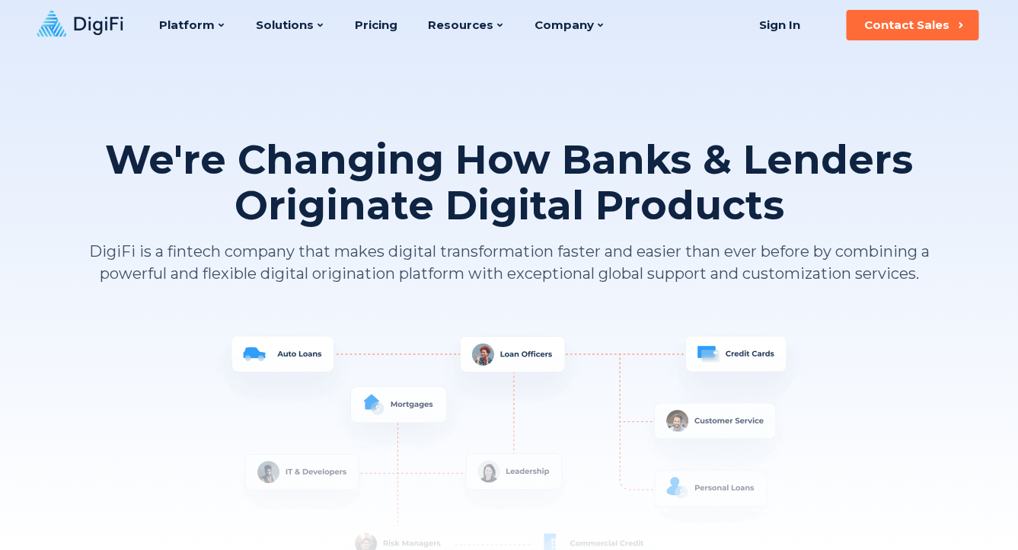 The width and height of the screenshot is (1018, 550). I want to click on a: Contact Sales, so click(912, 25).